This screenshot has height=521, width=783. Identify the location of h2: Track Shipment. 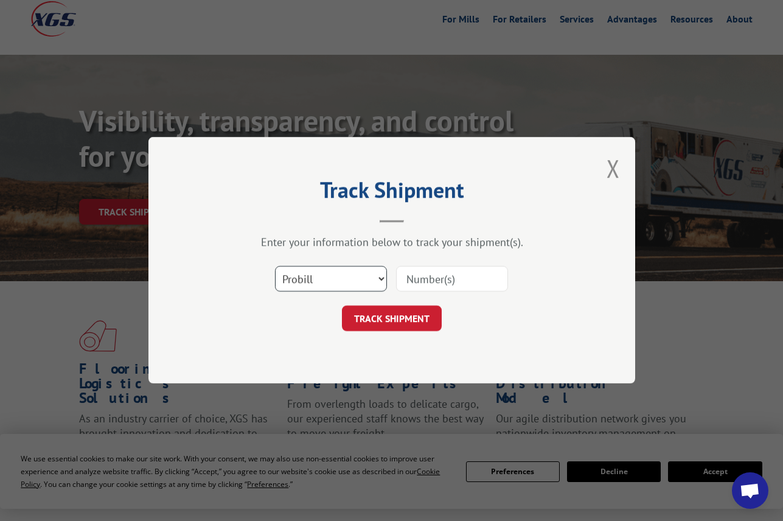
(392, 193).